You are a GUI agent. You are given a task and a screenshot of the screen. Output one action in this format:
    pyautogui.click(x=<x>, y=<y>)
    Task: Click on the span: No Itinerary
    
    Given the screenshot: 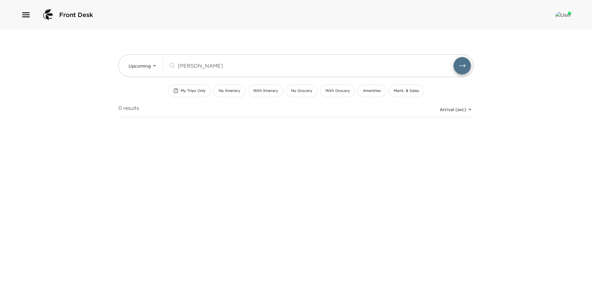 What is the action you would take?
    pyautogui.click(x=229, y=91)
    